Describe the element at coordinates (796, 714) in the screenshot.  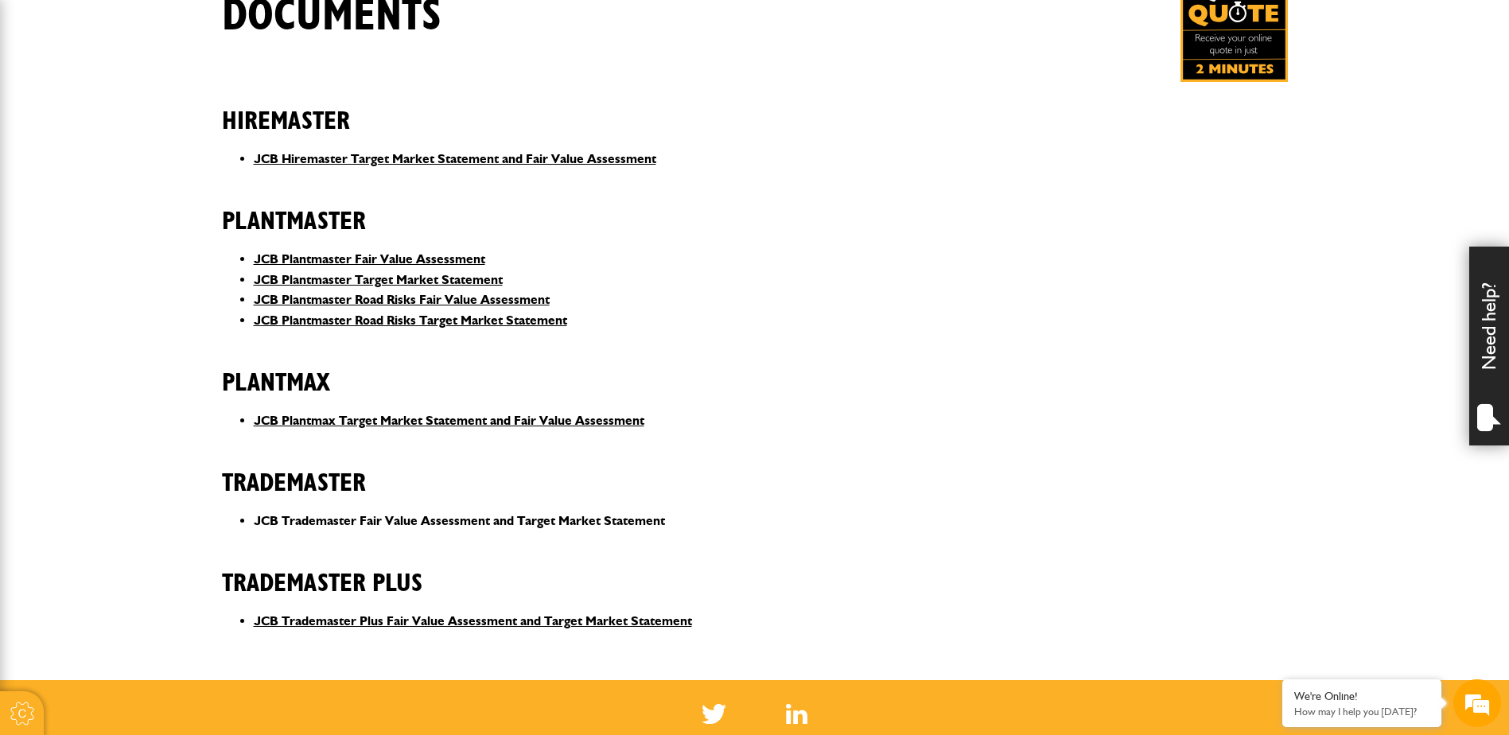
I see `a: LinkedIn` at that location.